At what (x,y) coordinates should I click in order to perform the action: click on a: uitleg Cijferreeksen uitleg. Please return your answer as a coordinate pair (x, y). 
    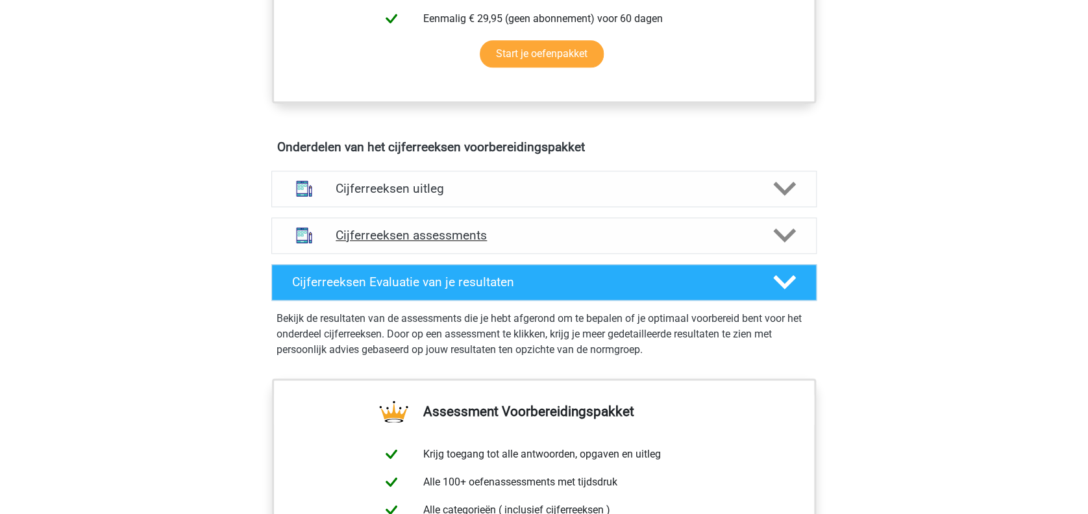
    Looking at the image, I should click on (544, 189).